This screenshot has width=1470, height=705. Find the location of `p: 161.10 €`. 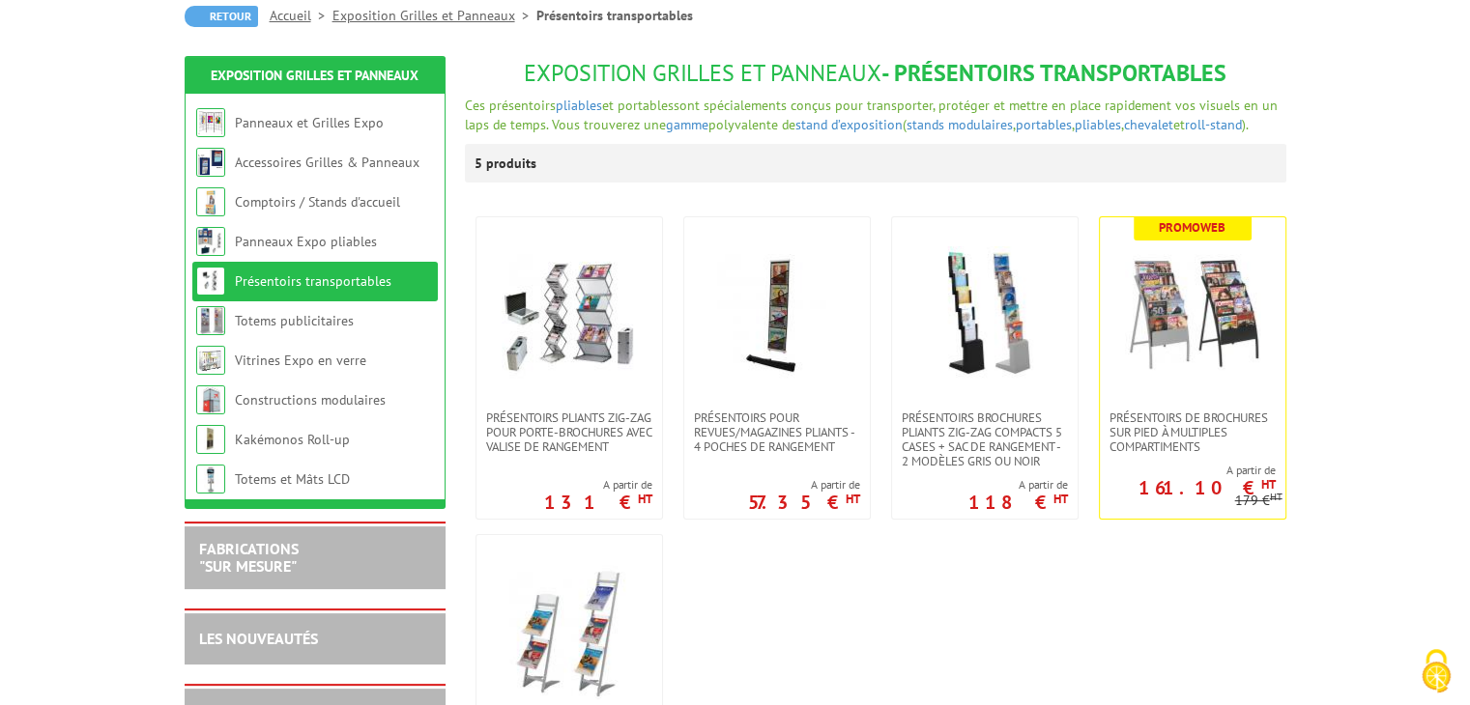

p: 161.10 € is located at coordinates (1207, 488).